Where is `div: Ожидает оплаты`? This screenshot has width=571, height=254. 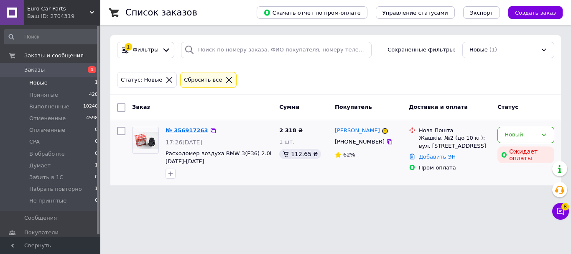
div: Ожидает оплаты is located at coordinates (526, 155).